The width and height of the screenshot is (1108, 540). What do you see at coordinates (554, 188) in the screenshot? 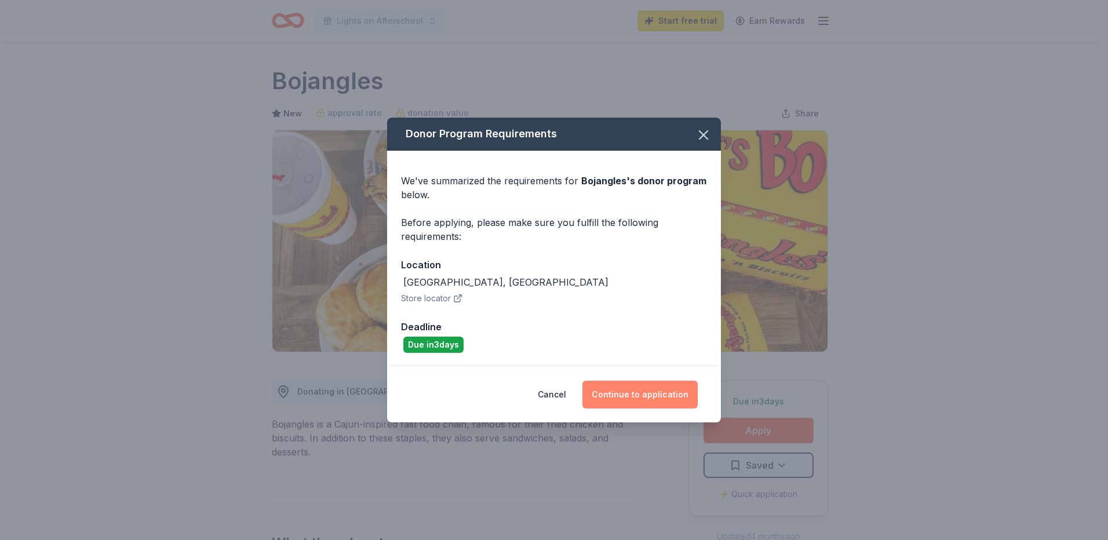
I see `div: We've summarized the requirements for below.` at bounding box center [554, 188].